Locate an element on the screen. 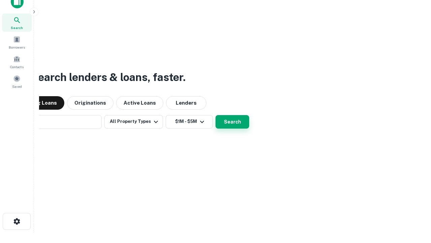  a: Borrowers is located at coordinates (17, 42).